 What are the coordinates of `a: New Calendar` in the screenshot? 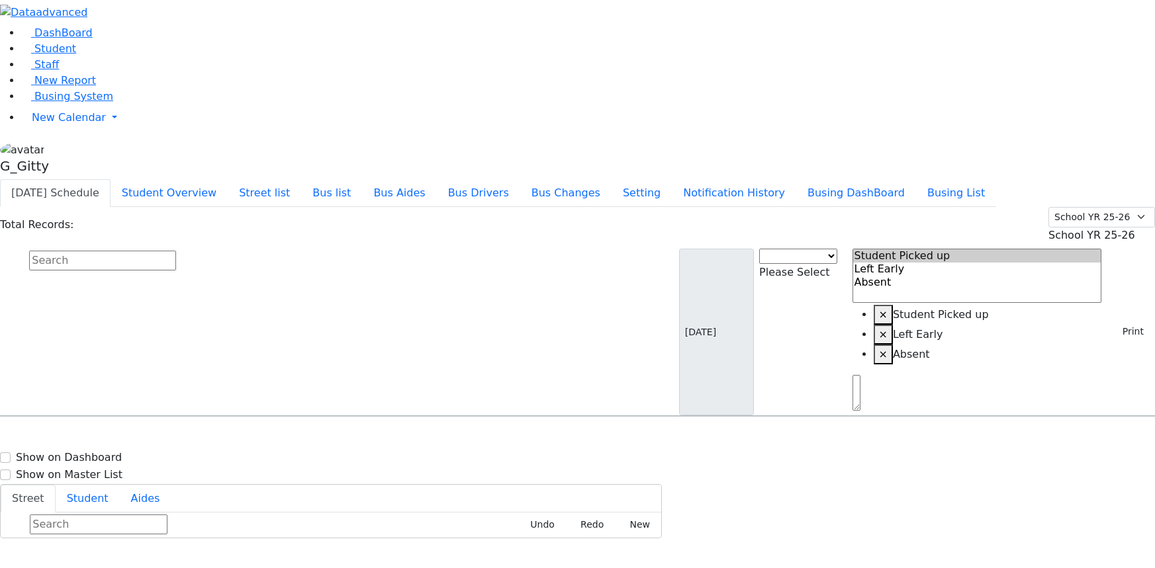 It's located at (588, 118).